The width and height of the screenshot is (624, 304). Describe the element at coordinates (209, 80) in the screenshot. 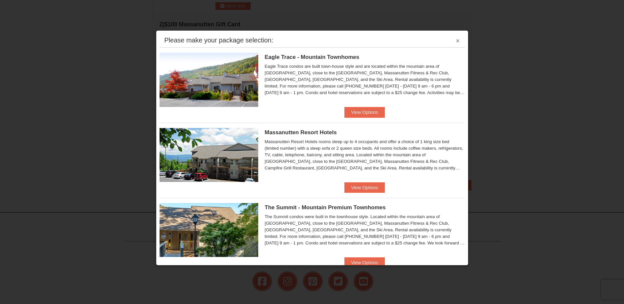

I see `img: 19218983-1-9b289e55.jpg` at that location.